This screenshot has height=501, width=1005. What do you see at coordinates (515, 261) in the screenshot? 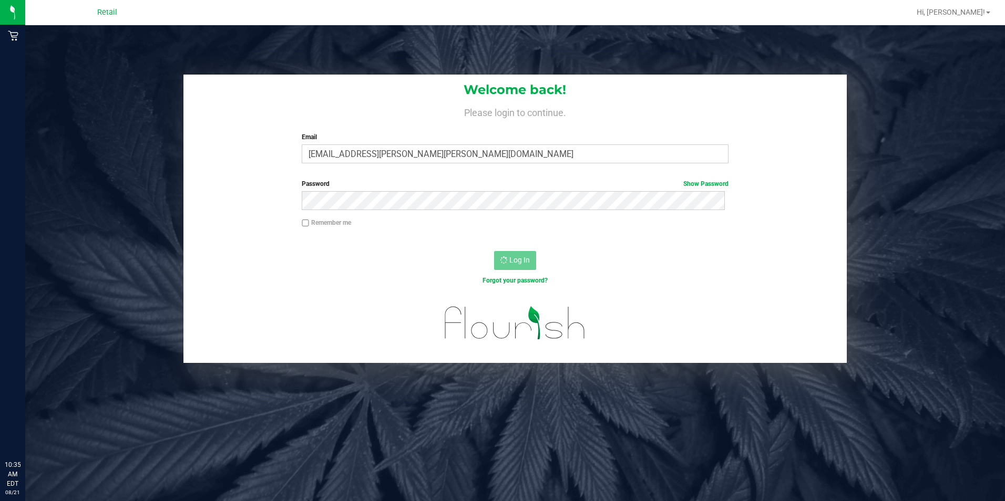
I see `button: Log In` at bounding box center [515, 261].